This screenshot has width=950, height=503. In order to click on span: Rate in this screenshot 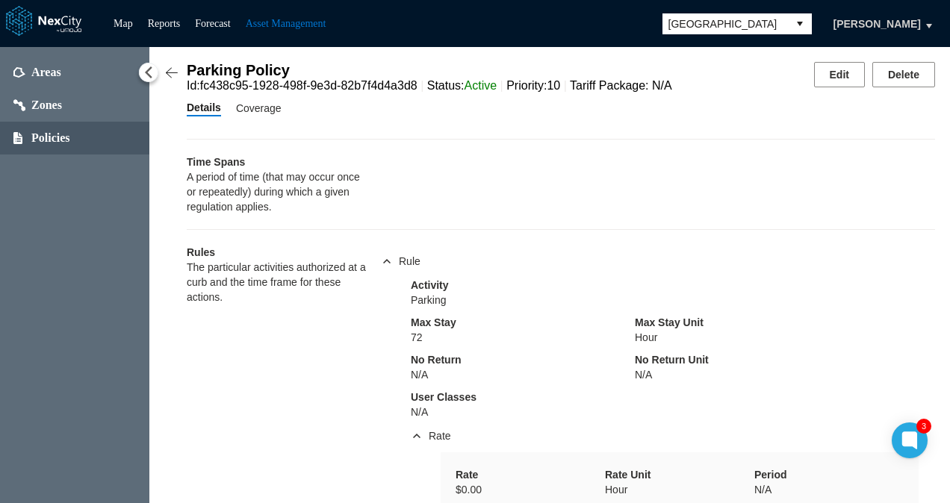, I will do `click(440, 436)`.